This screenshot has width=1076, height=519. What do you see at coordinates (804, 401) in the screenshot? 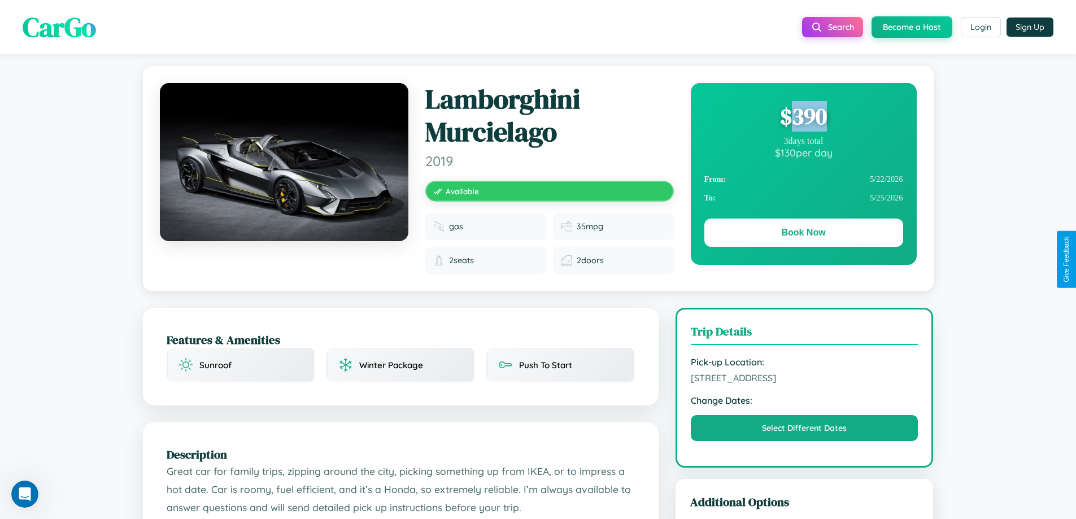
I see `strong: Change Dates:` at bounding box center [804, 401].